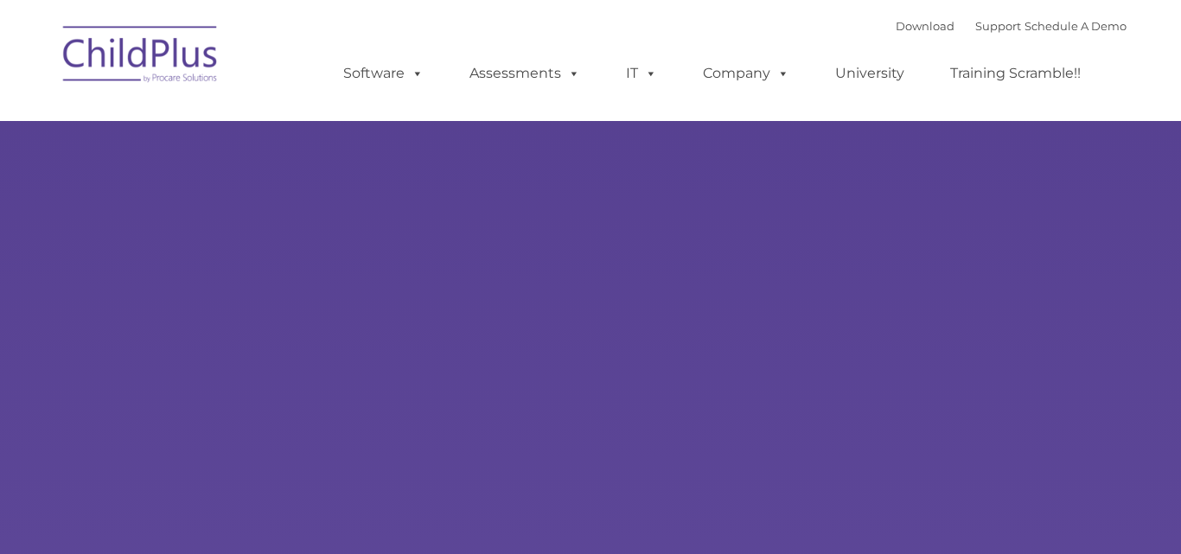 This screenshot has height=554, width=1181. Describe the element at coordinates (998, 26) in the screenshot. I see `a: Support` at that location.